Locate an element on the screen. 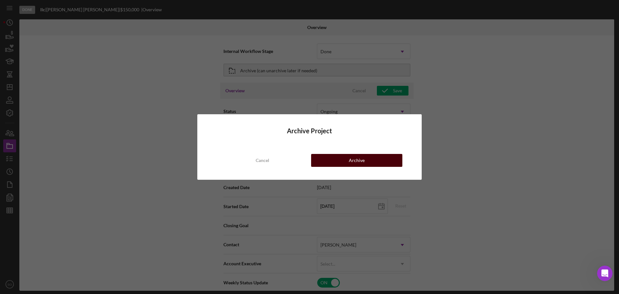 The image size is (619, 294). button: Archive is located at coordinates (356, 160).